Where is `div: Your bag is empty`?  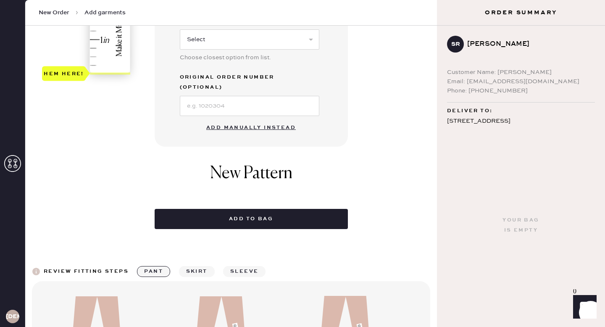 div: Your bag is empty is located at coordinates (521, 225).